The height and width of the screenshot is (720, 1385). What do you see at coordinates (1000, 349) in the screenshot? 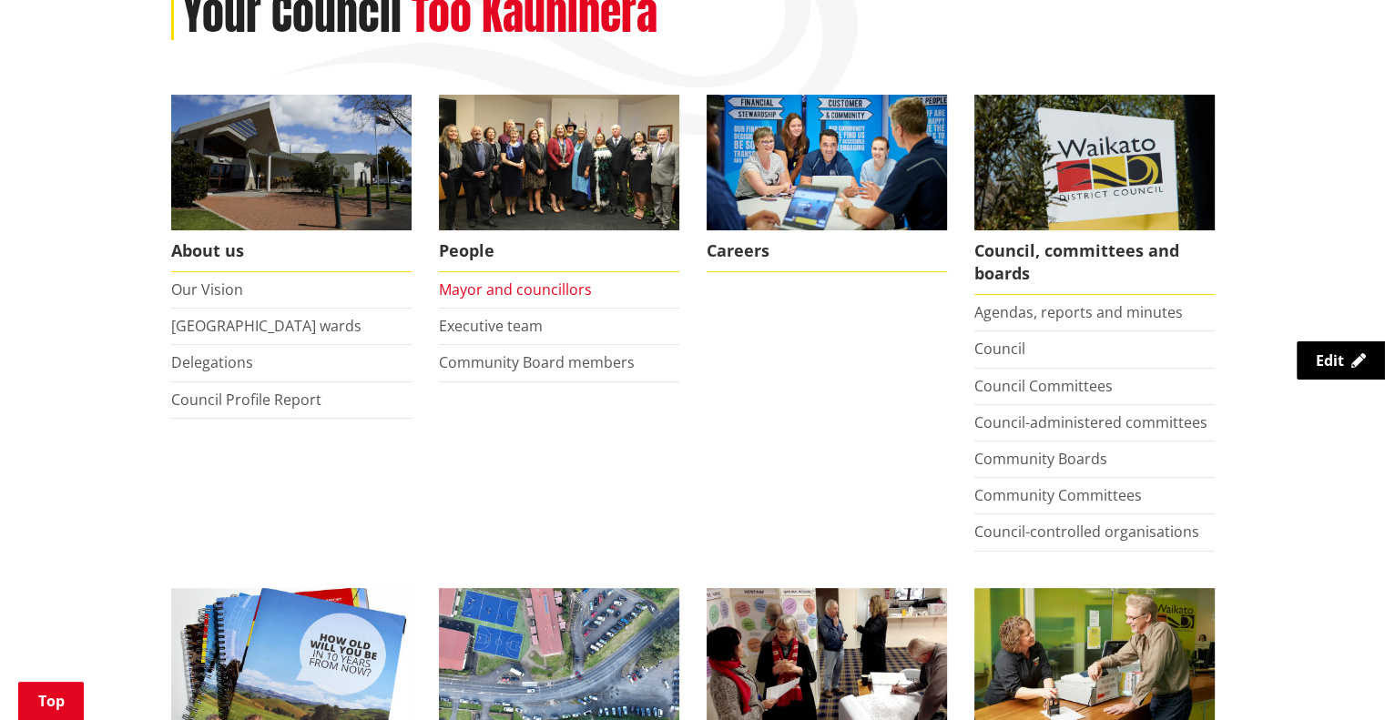
I see `a: Council` at bounding box center [1000, 349].